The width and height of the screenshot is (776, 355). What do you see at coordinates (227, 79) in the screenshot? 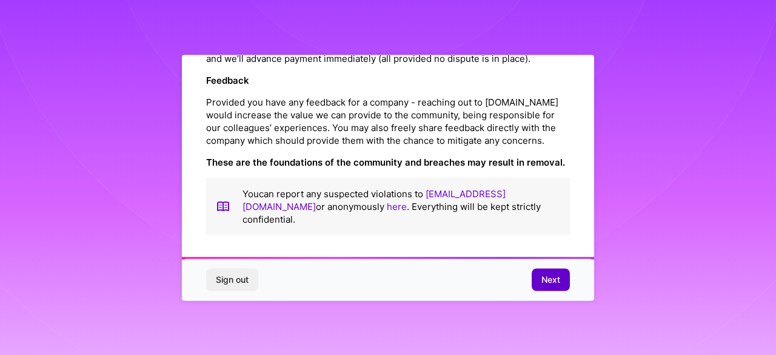
I see `strong: Feedback` at bounding box center [227, 79].